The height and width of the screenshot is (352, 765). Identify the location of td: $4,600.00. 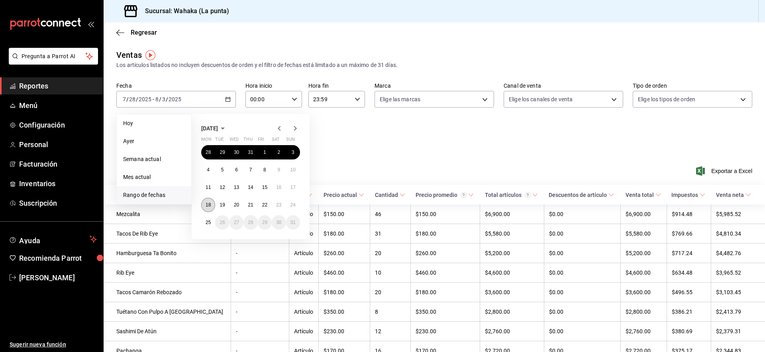
(644, 273).